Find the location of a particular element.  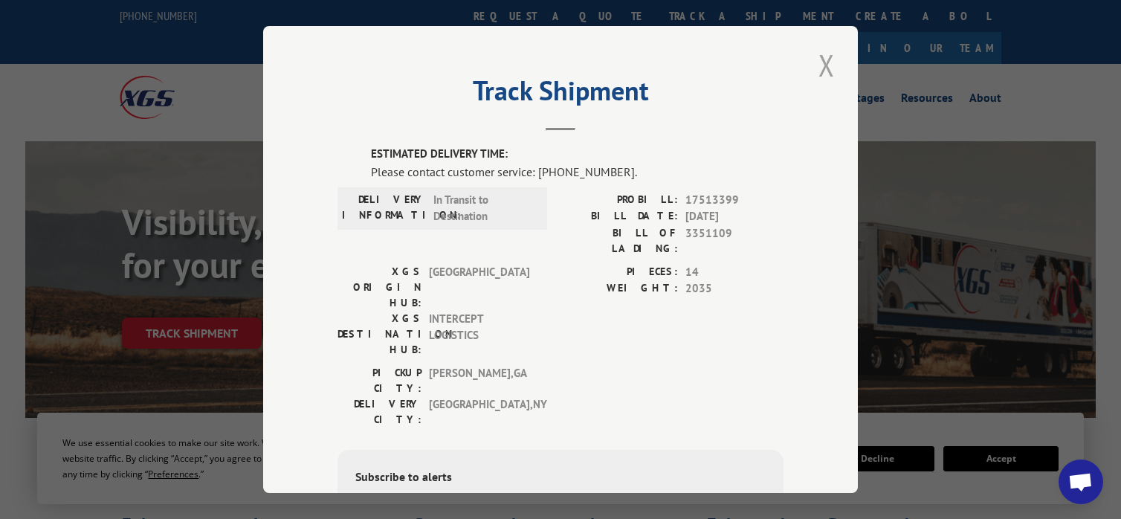

label: DELIVERY CITY: is located at coordinates (379, 411).